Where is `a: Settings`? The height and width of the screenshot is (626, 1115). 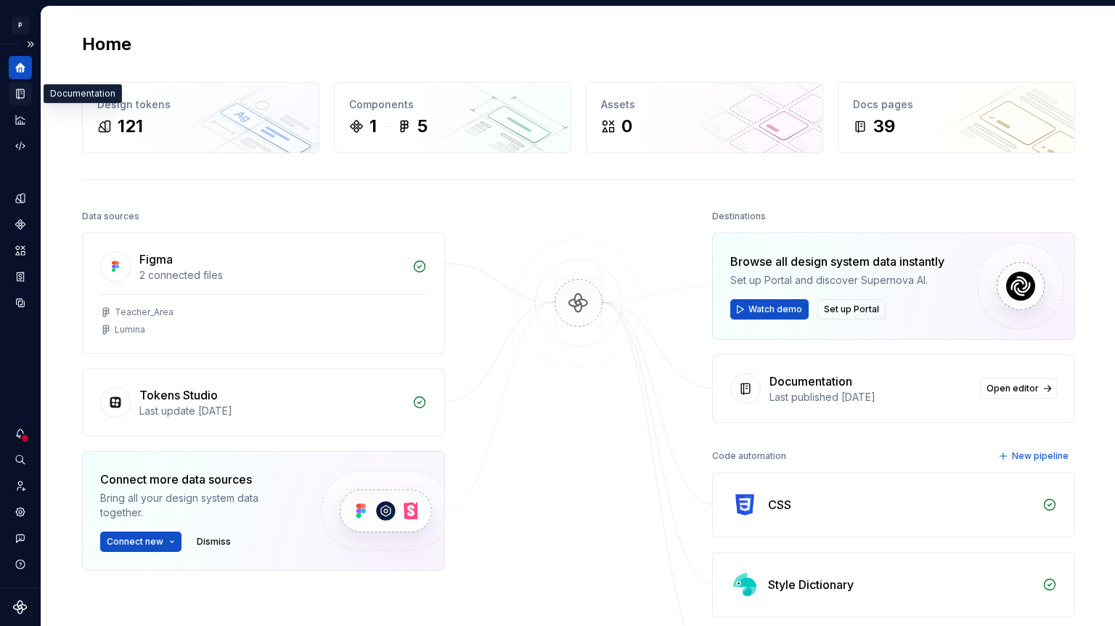 a: Settings is located at coordinates (20, 512).